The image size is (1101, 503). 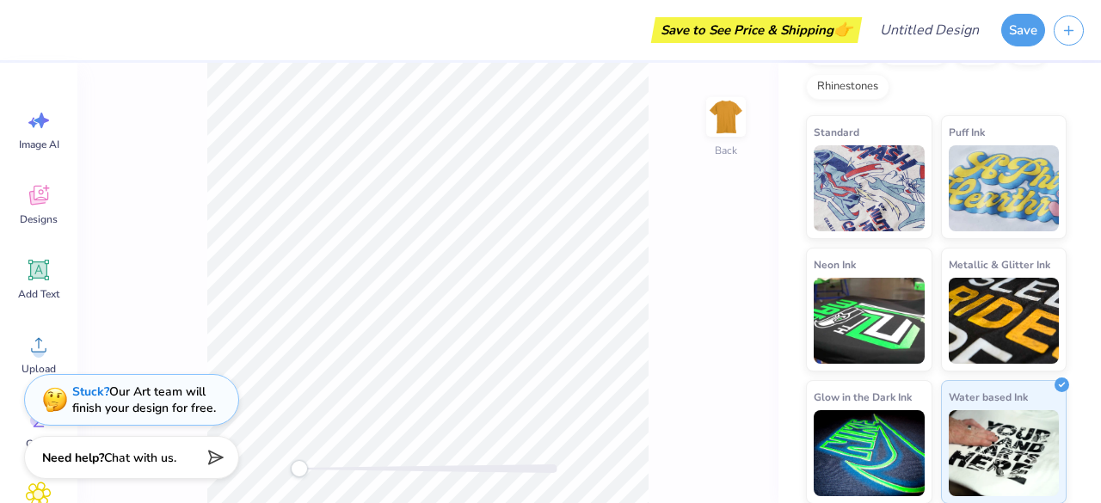 What do you see at coordinates (836, 132) in the screenshot?
I see `span: Standard` at bounding box center [836, 132].